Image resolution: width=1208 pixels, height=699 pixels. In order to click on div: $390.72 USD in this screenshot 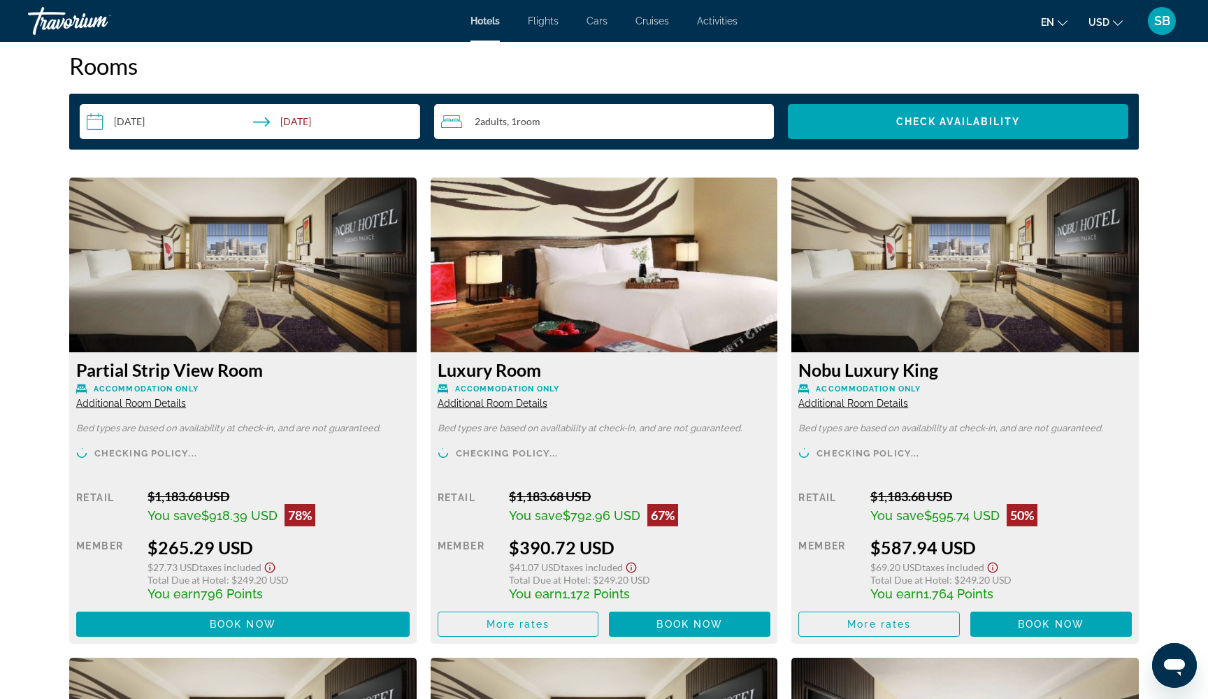, I will do `click(640, 548)`.